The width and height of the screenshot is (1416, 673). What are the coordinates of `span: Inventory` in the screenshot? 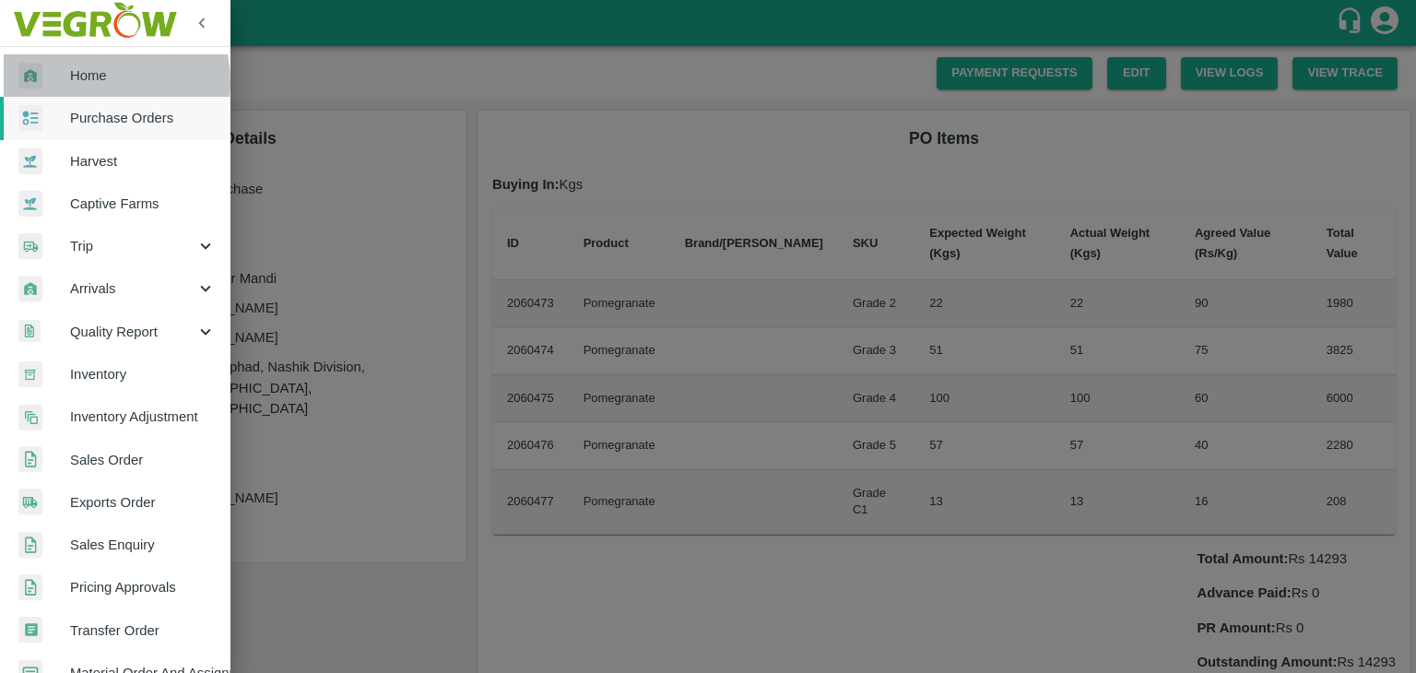 It's located at (143, 374).